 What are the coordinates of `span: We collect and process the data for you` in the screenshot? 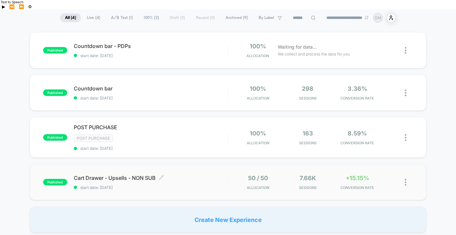 It's located at (314, 54).